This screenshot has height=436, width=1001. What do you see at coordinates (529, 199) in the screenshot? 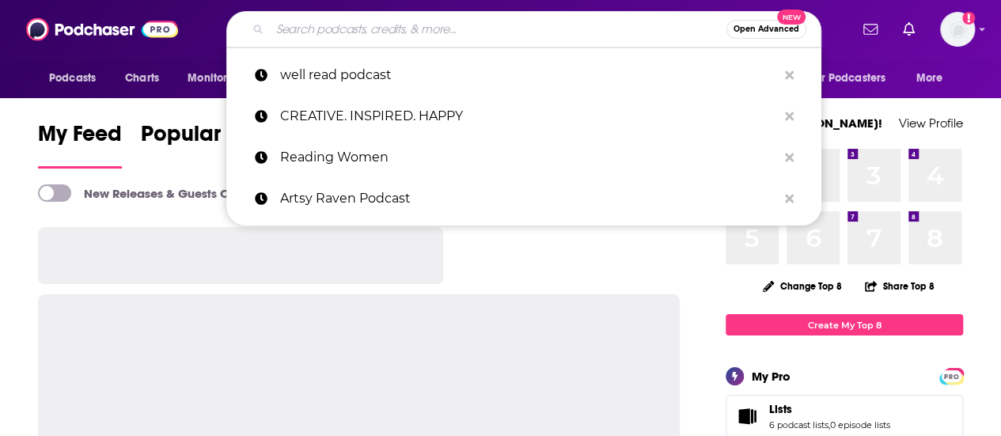
I see `p: Artsy Raven Podcast` at bounding box center [529, 199].